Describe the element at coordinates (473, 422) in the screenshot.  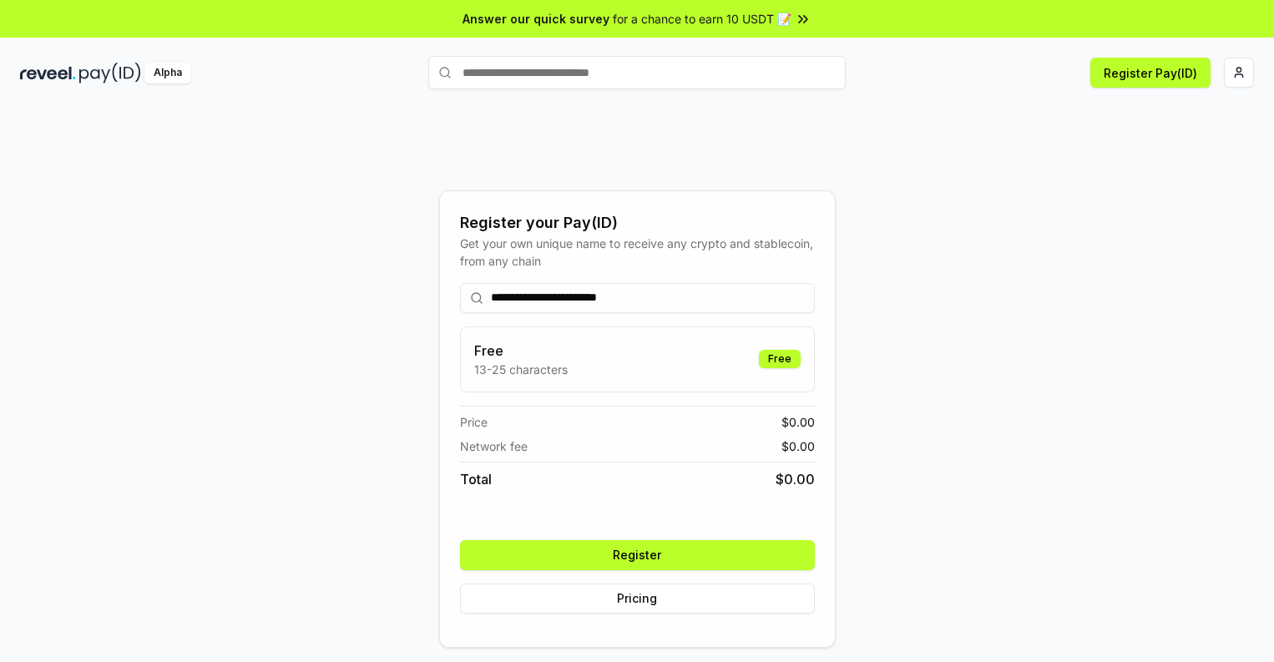
I see `span: Price` at that location.